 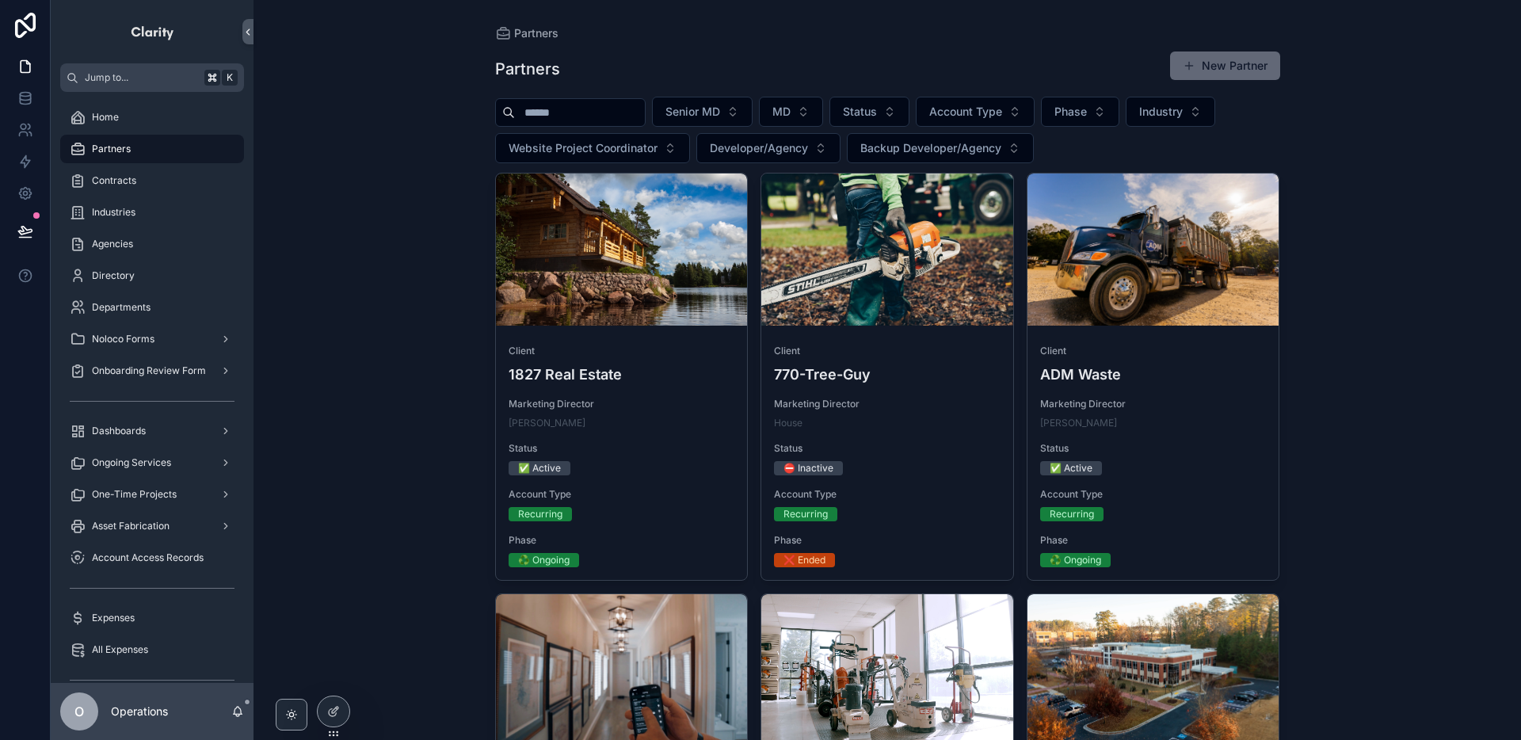 I want to click on a: Directory, so click(x=152, y=276).